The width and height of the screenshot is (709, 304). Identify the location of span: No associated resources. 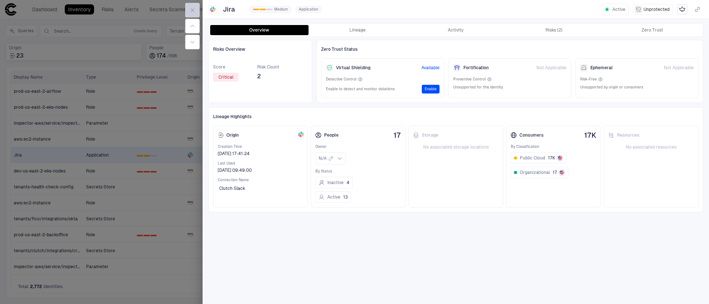
(651, 147).